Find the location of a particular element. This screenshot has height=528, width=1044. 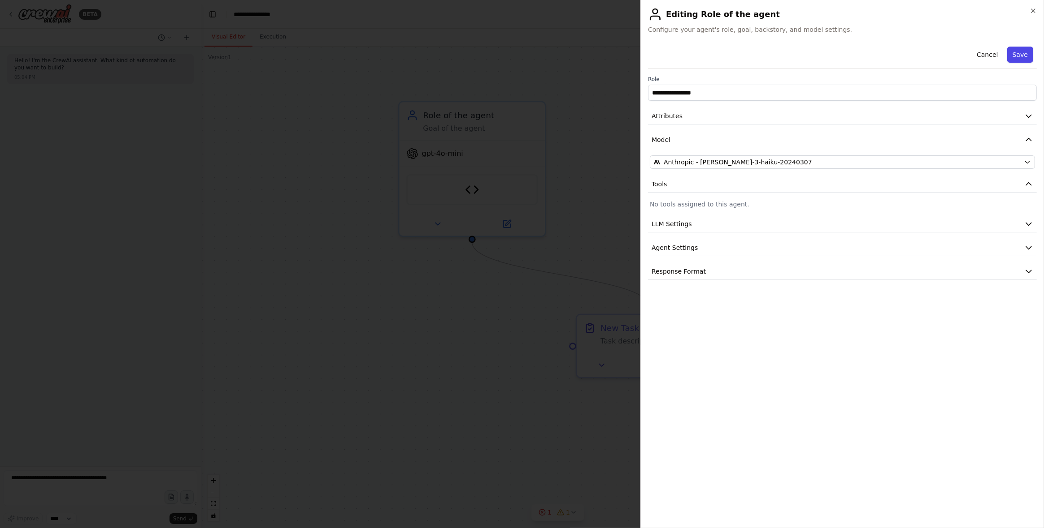

button: Agent Settings is located at coordinates (842, 248).